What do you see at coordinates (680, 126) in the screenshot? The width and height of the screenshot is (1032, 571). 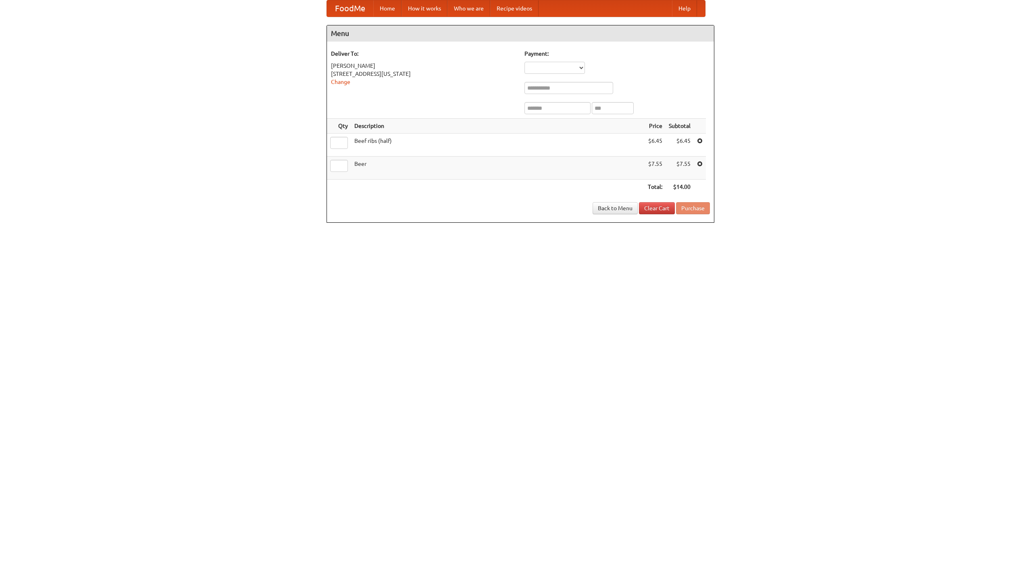 I see `th: Subtotal` at bounding box center [680, 126].